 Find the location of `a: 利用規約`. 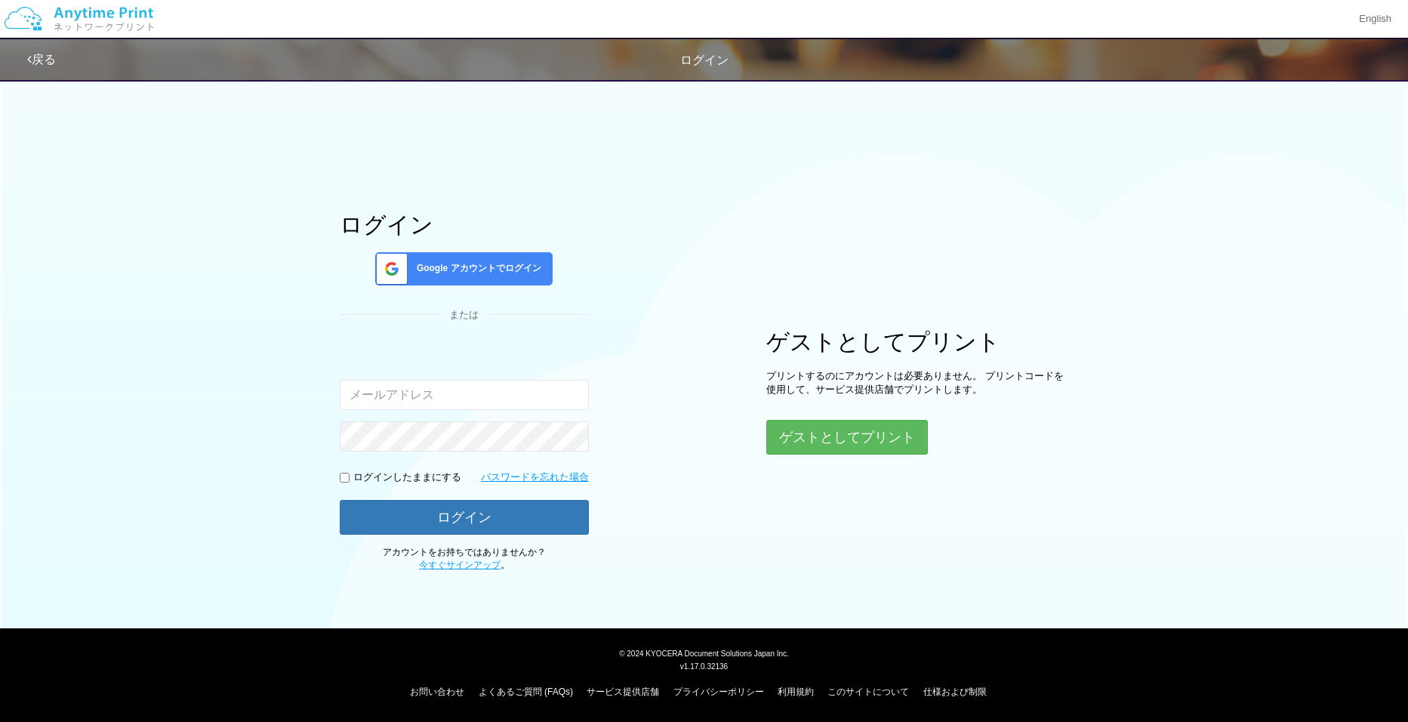

a: 利用規約 is located at coordinates (796, 692).